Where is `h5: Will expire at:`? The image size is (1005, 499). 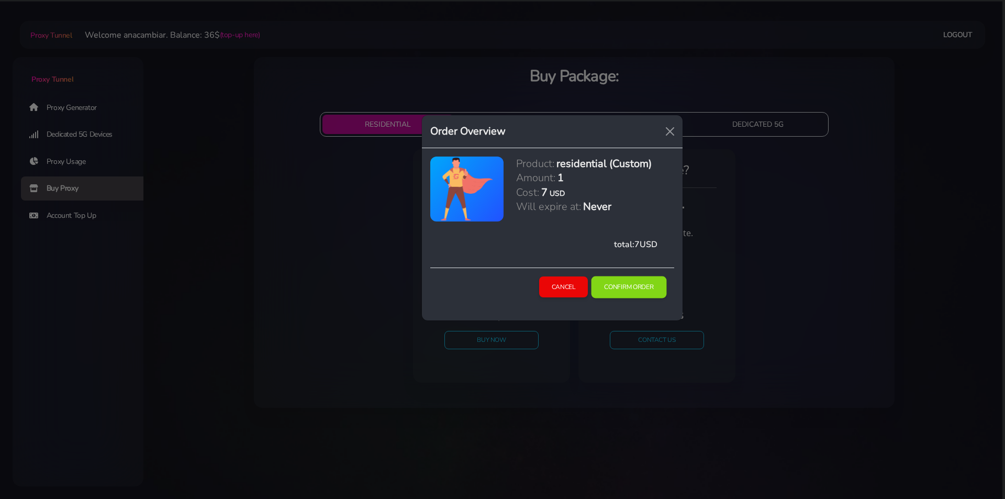 h5: Will expire at: is located at coordinates (549, 206).